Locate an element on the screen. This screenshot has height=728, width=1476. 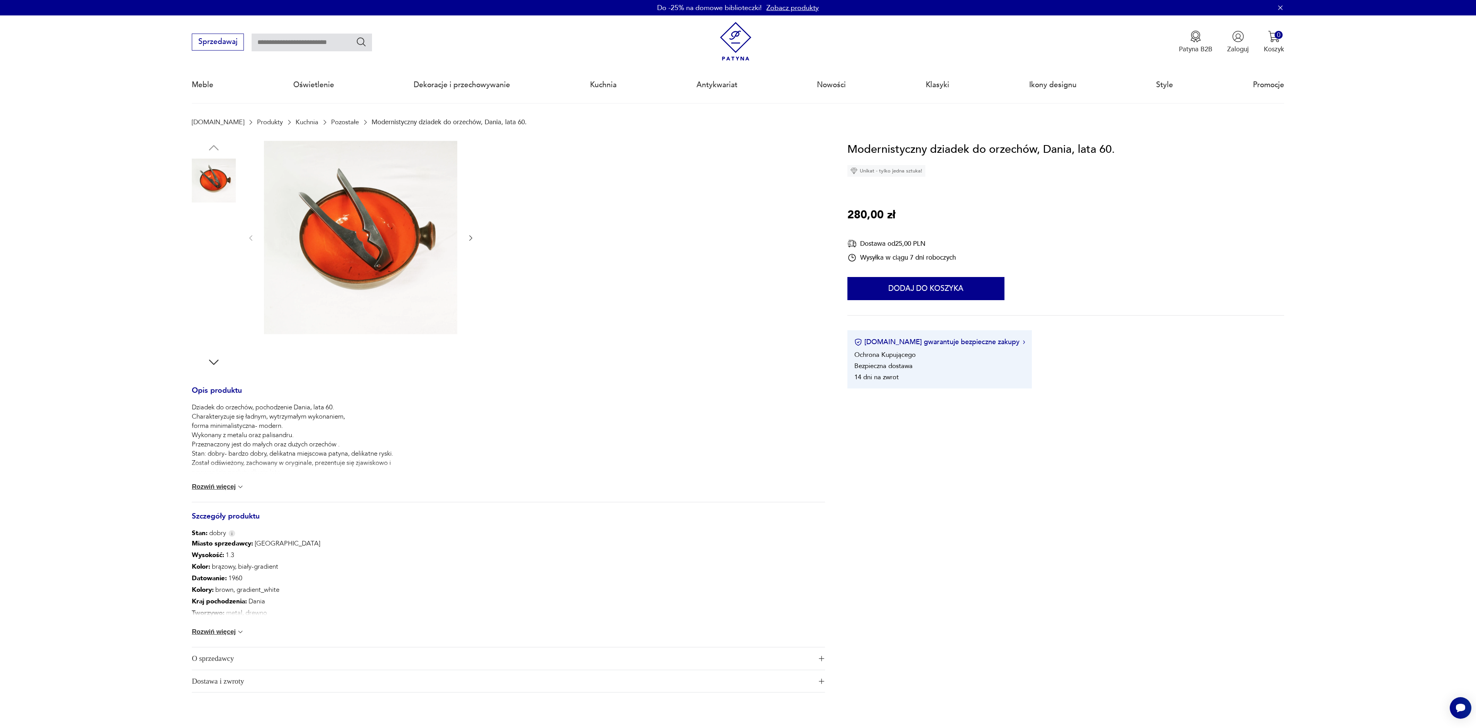
a: Antykwariat is located at coordinates (717, 85).